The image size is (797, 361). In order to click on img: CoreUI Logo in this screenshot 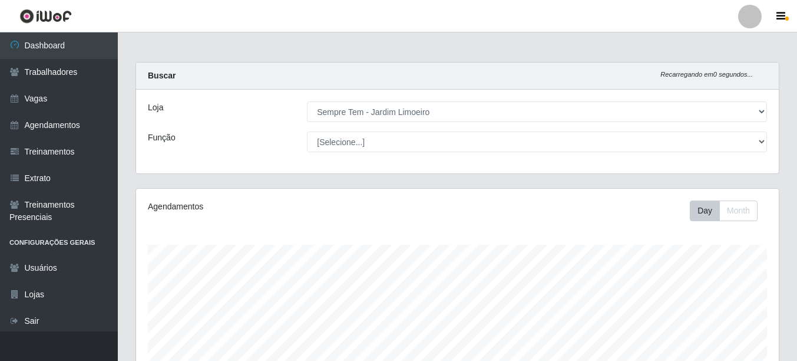, I will do `click(45, 16)`.